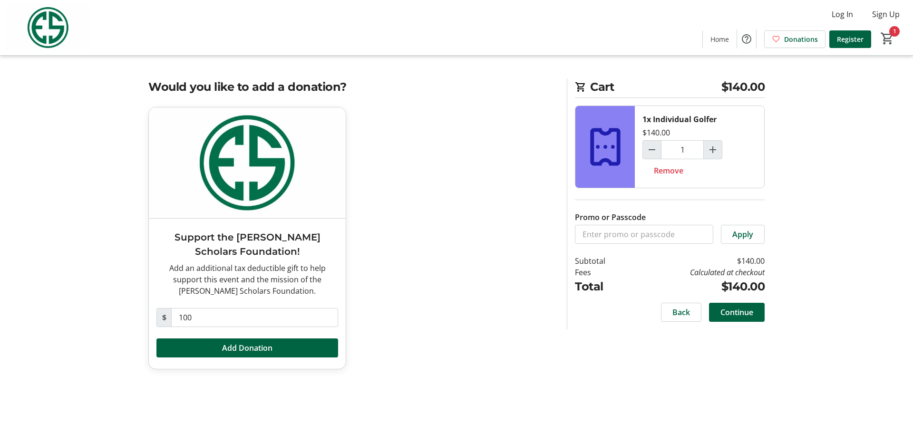 The image size is (913, 433). I want to click on a: Register, so click(850, 39).